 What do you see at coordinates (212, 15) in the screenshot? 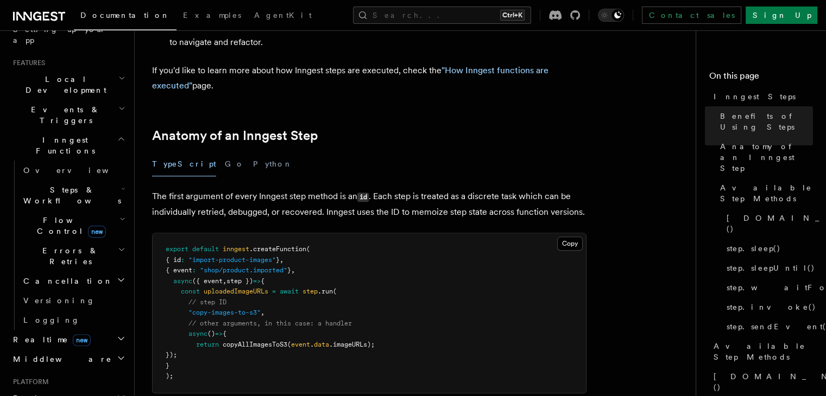
I see `span: Examples` at bounding box center [212, 15].